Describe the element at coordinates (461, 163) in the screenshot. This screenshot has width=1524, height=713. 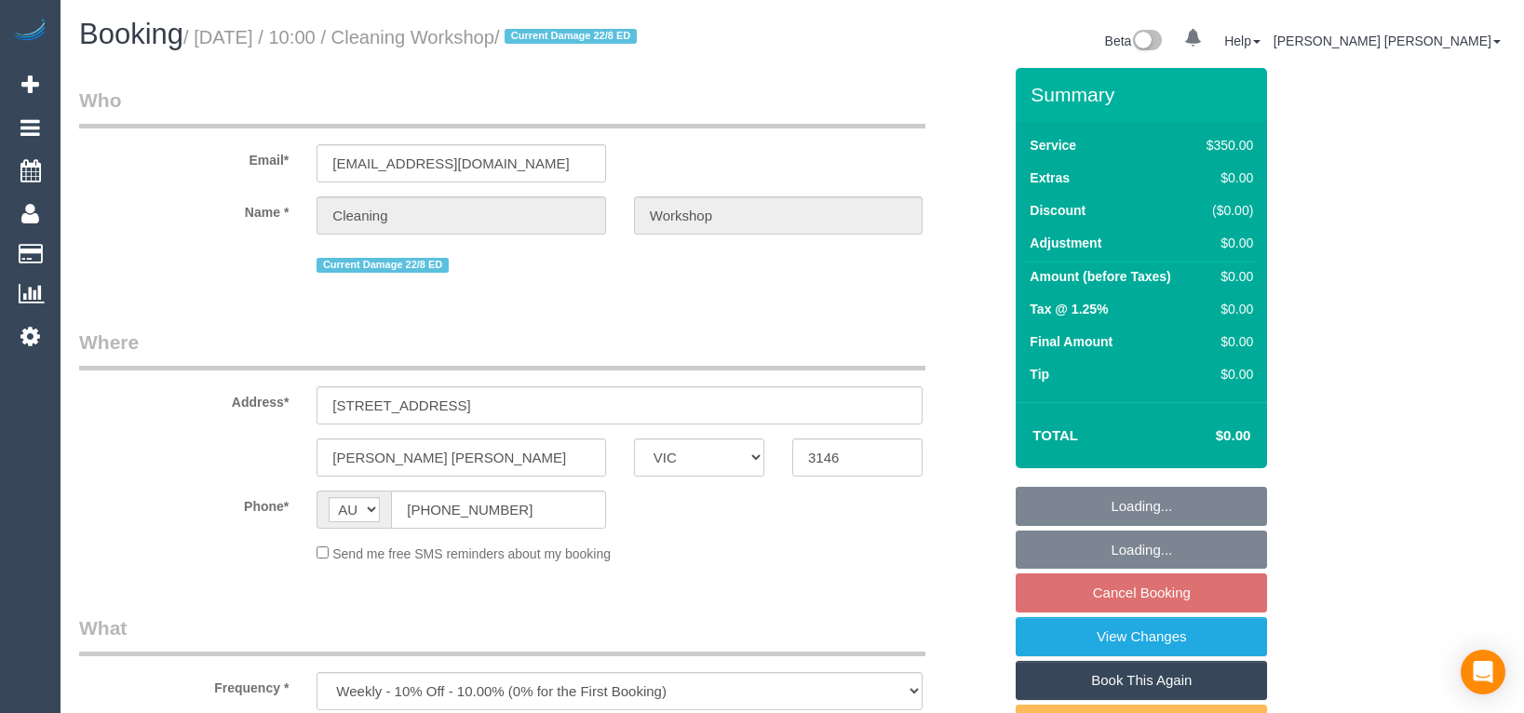
I see `input: Email*` at that location.